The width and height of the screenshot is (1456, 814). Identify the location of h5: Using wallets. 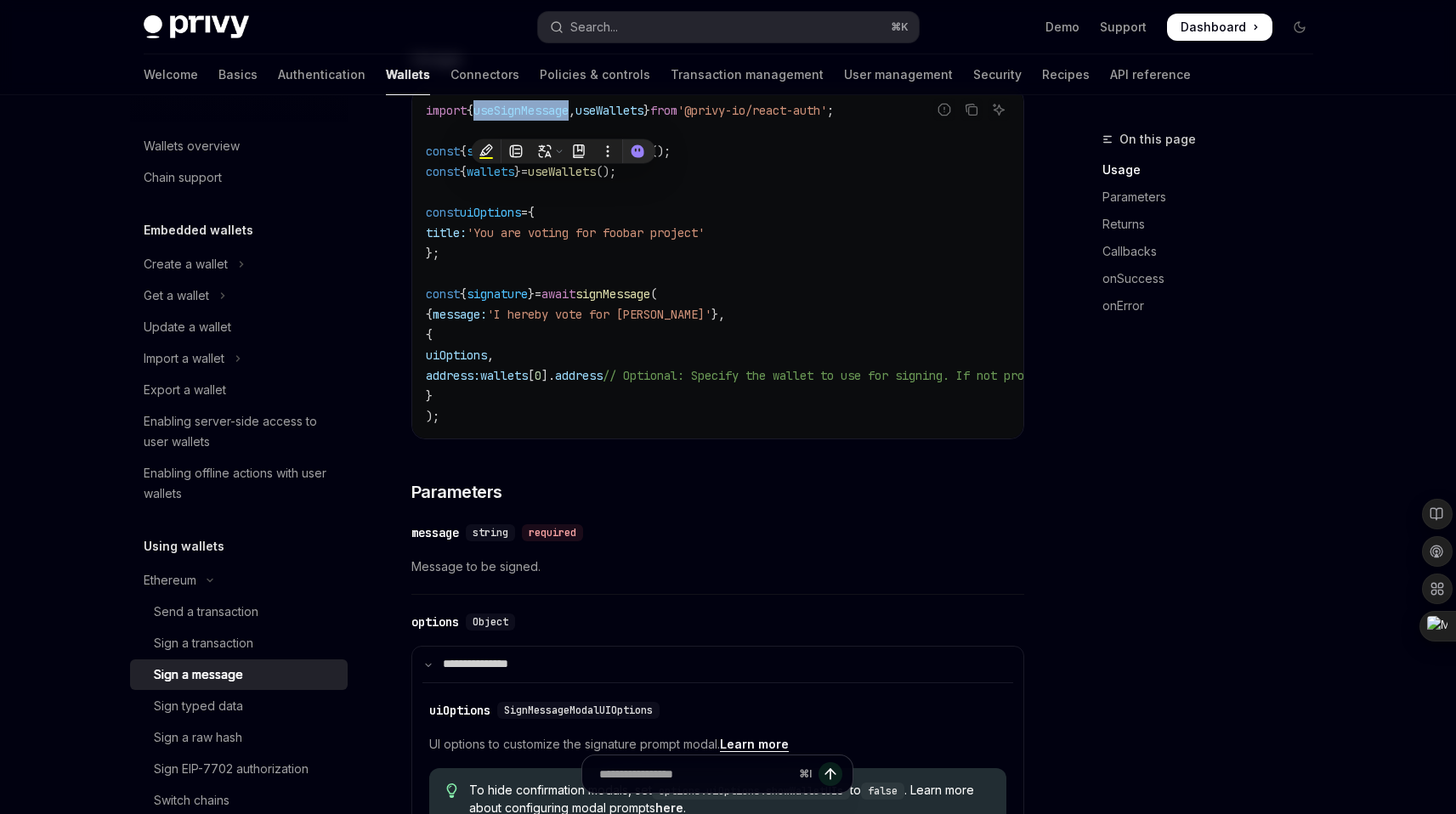
(183, 546).